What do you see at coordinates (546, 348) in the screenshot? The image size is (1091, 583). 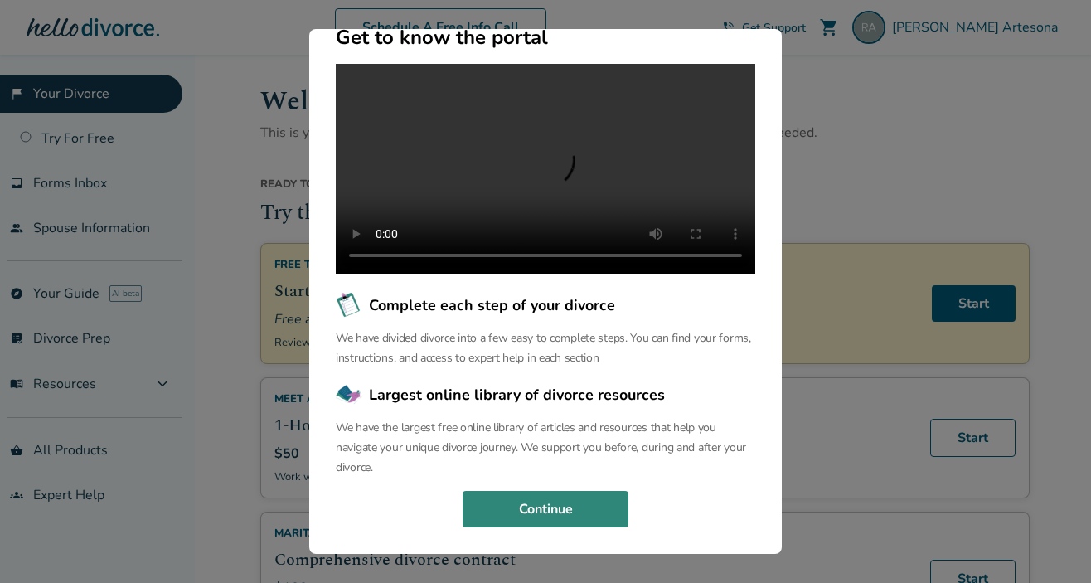 I see `p: We have divided divorce into a few easy to complete steps. You can find your forms, instructions,...` at bounding box center [546, 348].